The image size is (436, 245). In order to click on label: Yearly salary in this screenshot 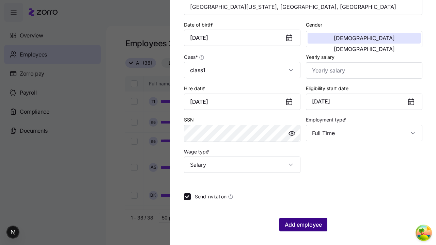, I will do `click(320, 57)`.